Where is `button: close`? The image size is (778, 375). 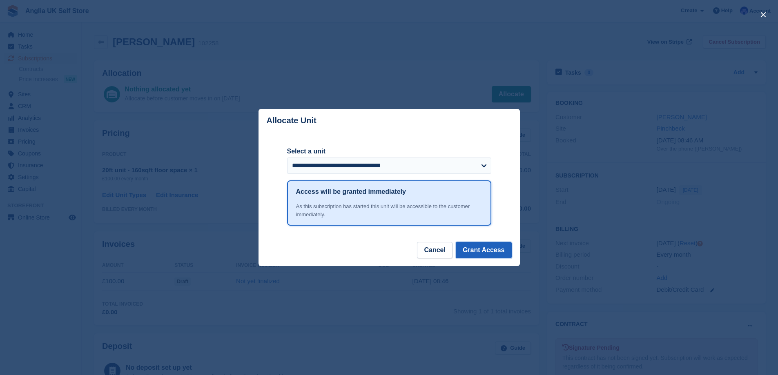 button: close is located at coordinates (763, 15).